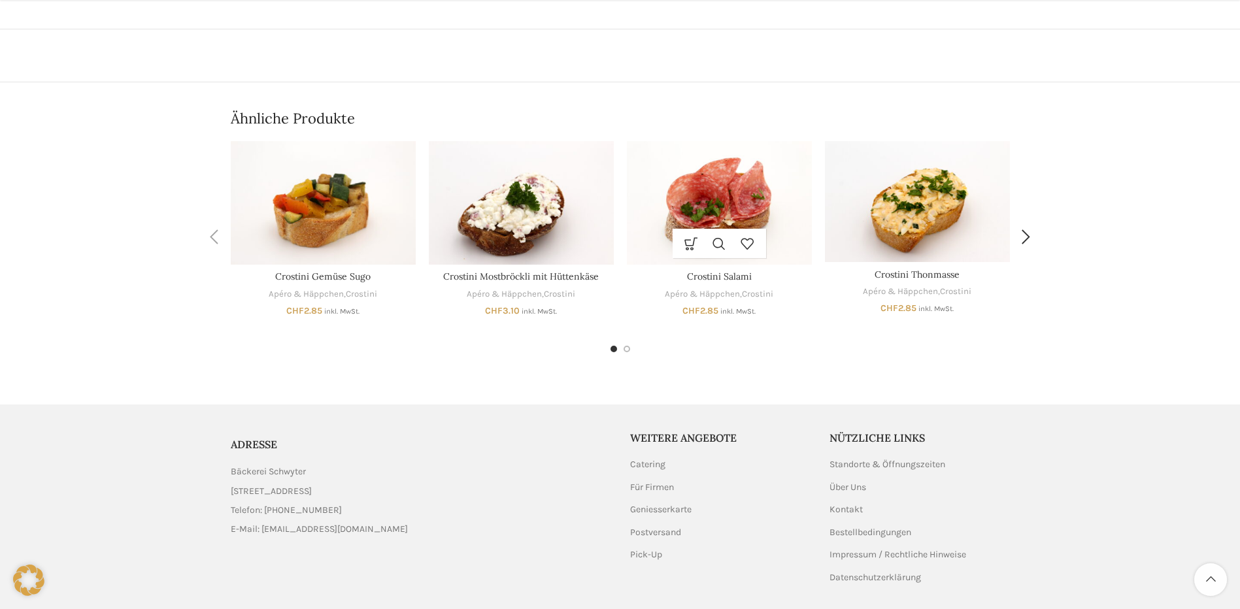 The height and width of the screenshot is (609, 1240). Describe the element at coordinates (920, 438) in the screenshot. I see `h5: Nützliche Links` at that location.